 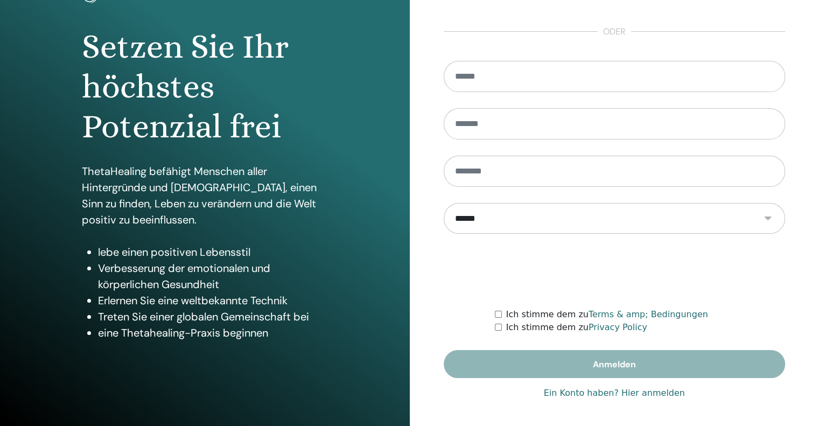 What do you see at coordinates (614, 393) in the screenshot?
I see `a: Ein Konto haben? Hier anmelden` at bounding box center [614, 393].